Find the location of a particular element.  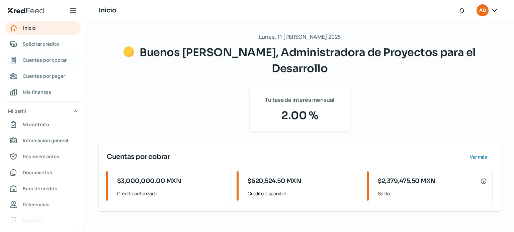

a: Información general is located at coordinates (43, 141).